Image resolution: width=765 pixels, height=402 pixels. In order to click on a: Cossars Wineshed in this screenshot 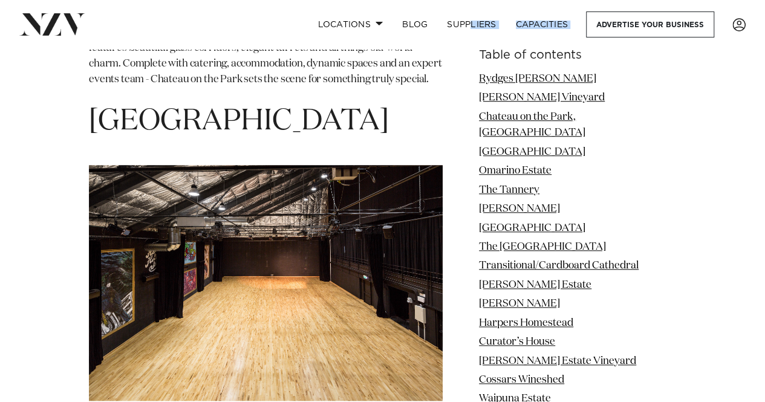, I will do `click(521, 380)`.